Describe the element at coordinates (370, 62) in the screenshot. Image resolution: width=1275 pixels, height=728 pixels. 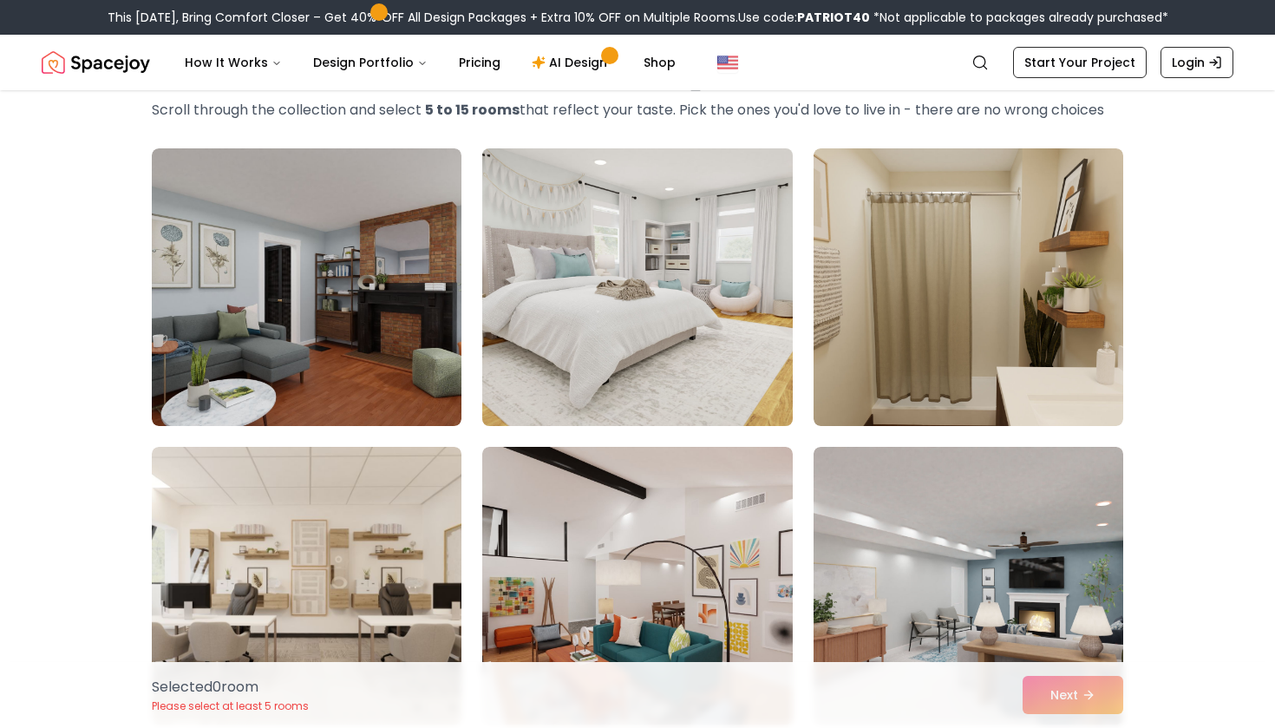
I see `button: Design Portfolio` at that location.